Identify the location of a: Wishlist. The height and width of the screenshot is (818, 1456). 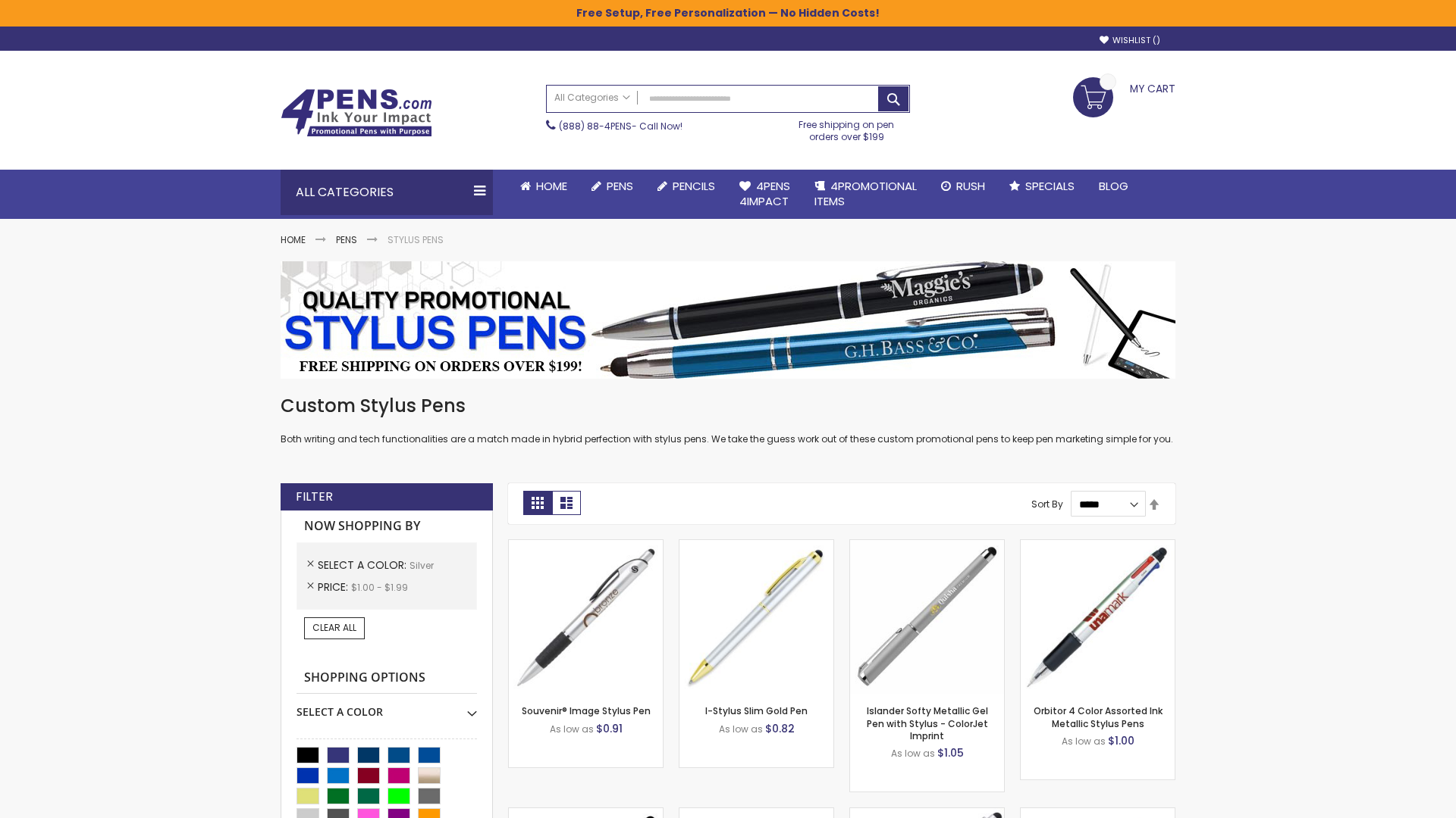
(1129, 40).